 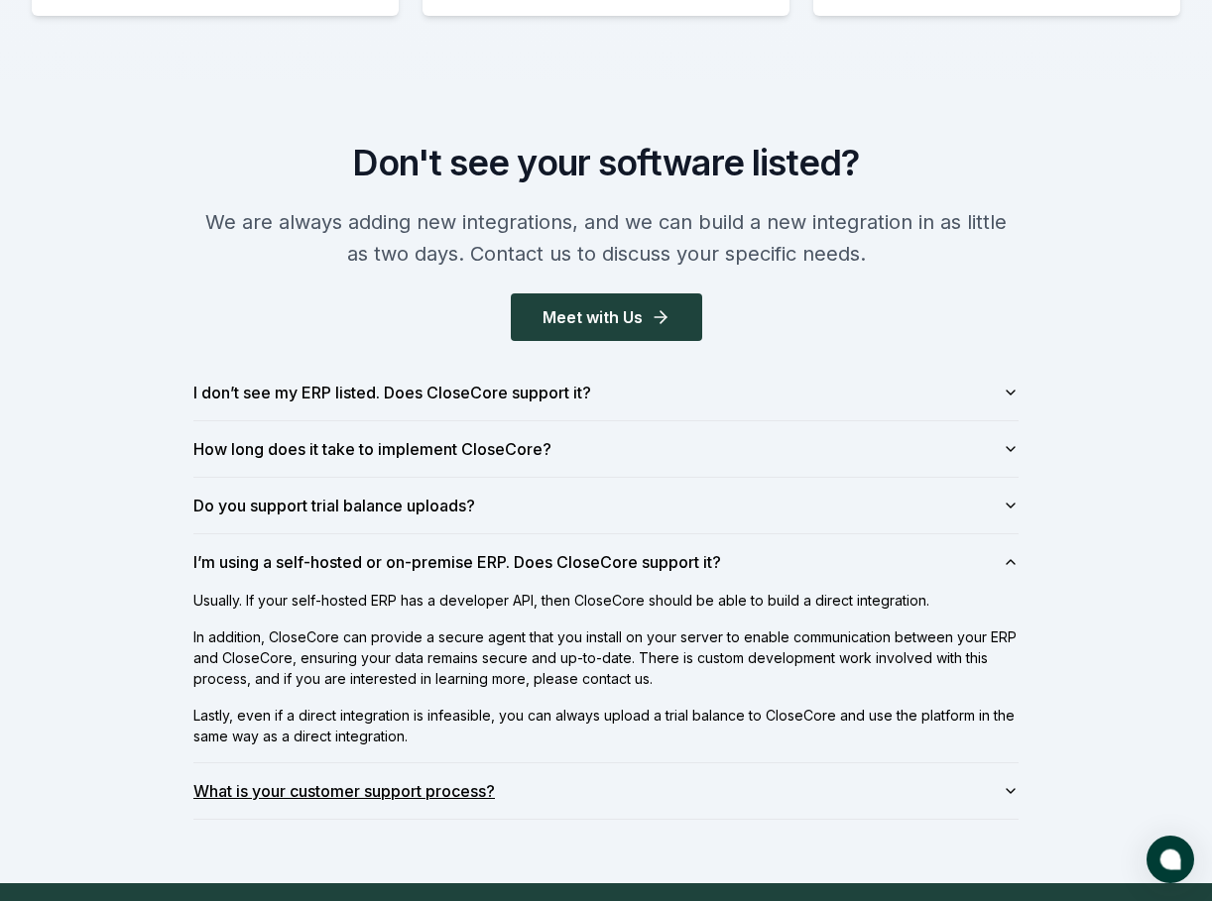 I want to click on p: In addition, CloseCore can provide a secure agent that you install on your server to enable commu..., so click(x=606, y=657).